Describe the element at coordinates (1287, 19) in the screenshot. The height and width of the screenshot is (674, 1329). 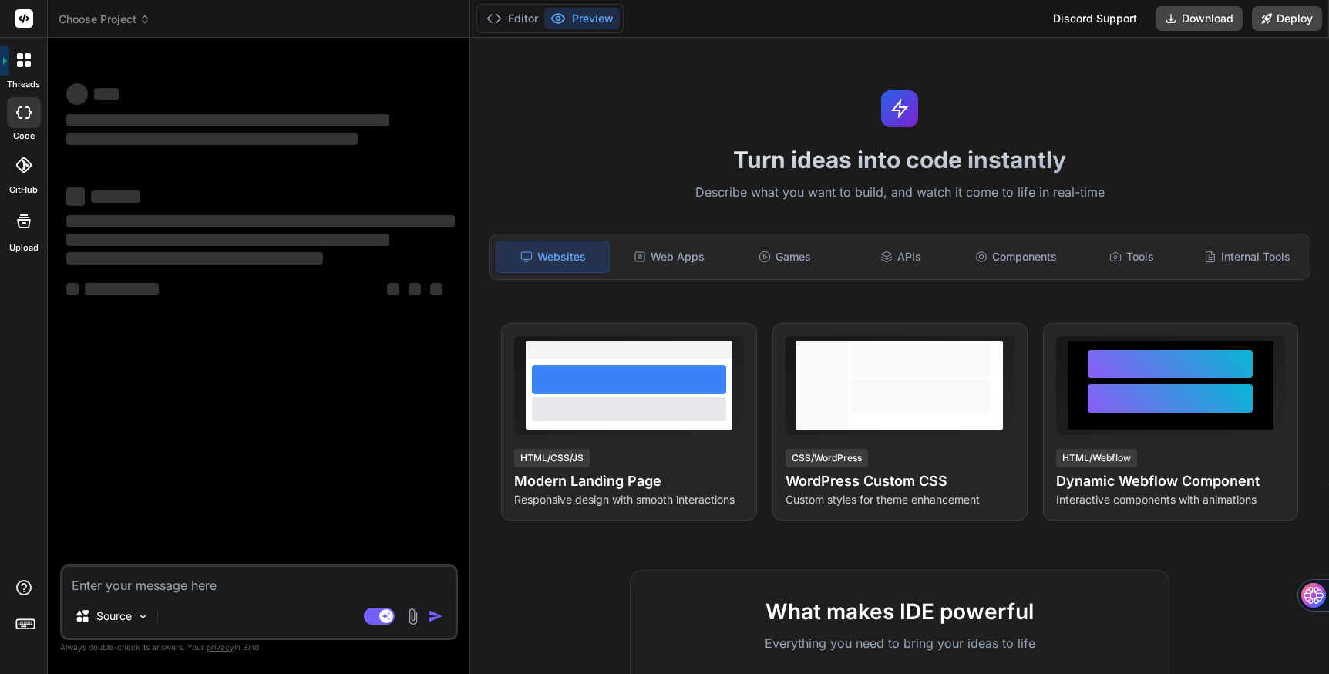
I see `button: Deploy` at that location.